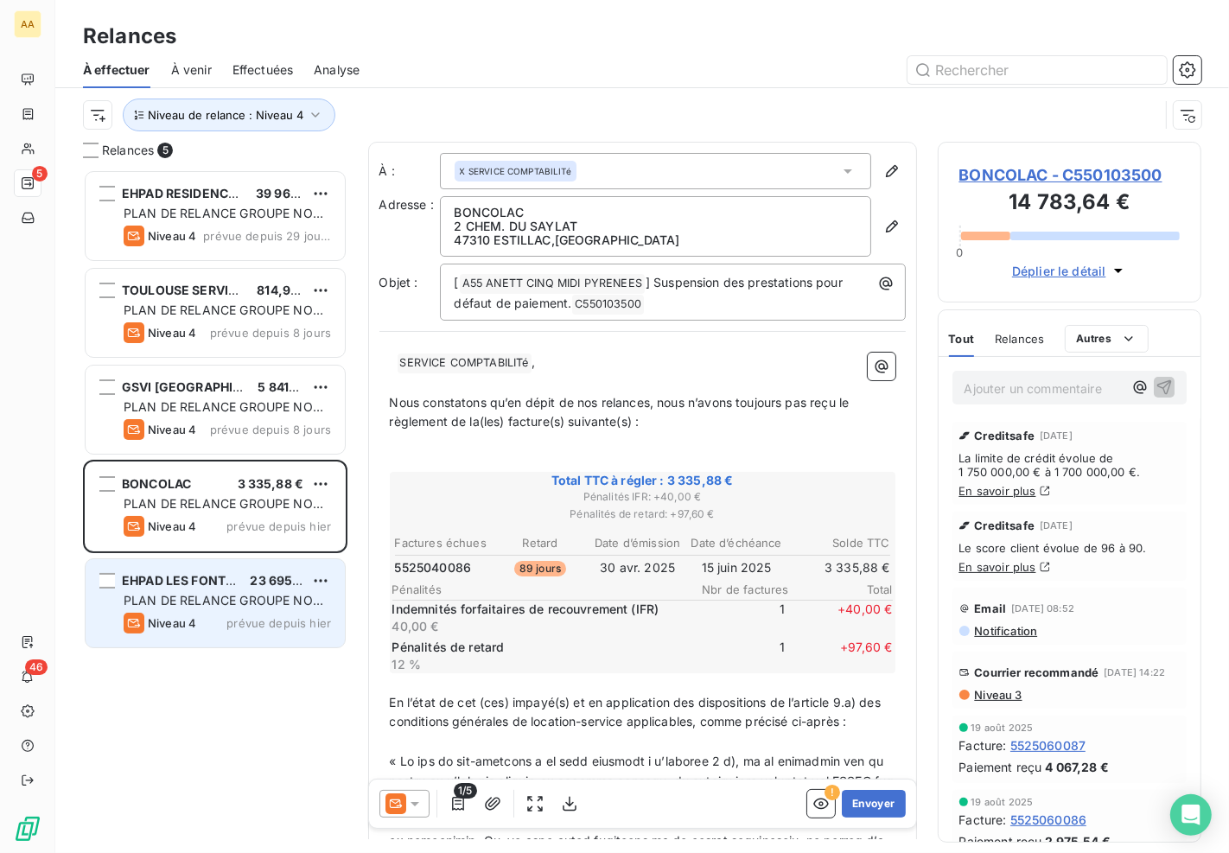 The image size is (1229, 853). I want to click on span: Total, so click(841, 589).